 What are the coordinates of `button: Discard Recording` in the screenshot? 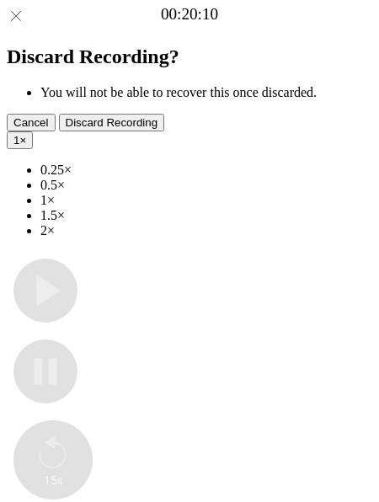 It's located at (112, 122).